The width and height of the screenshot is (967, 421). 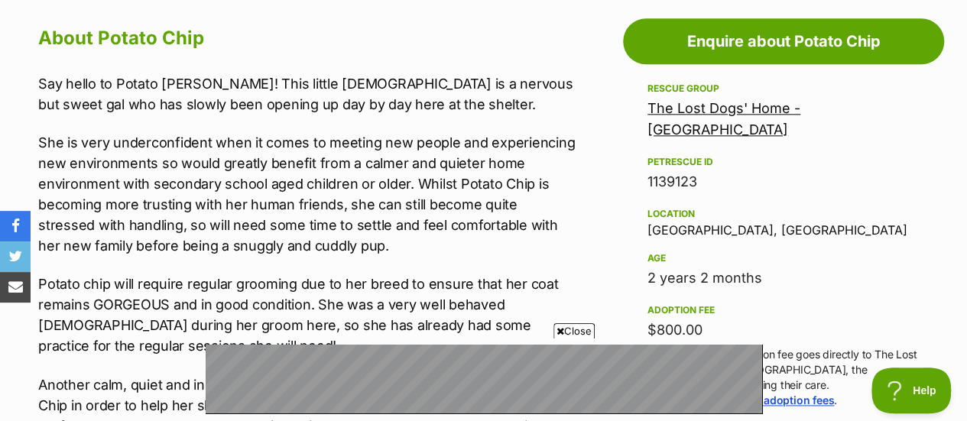 What do you see at coordinates (784, 89) in the screenshot?
I see `div: Rescue group` at bounding box center [784, 89].